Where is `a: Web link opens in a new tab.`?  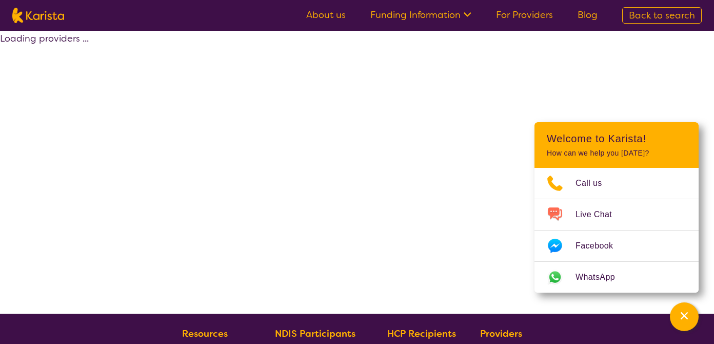 a: Web link opens in a new tab. is located at coordinates (617, 277).